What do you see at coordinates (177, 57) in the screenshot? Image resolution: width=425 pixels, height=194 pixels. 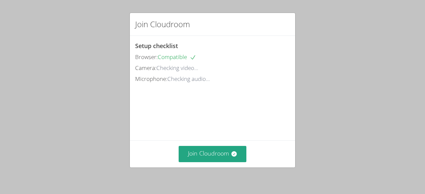 I see `span: Compatible` at bounding box center [177, 57].